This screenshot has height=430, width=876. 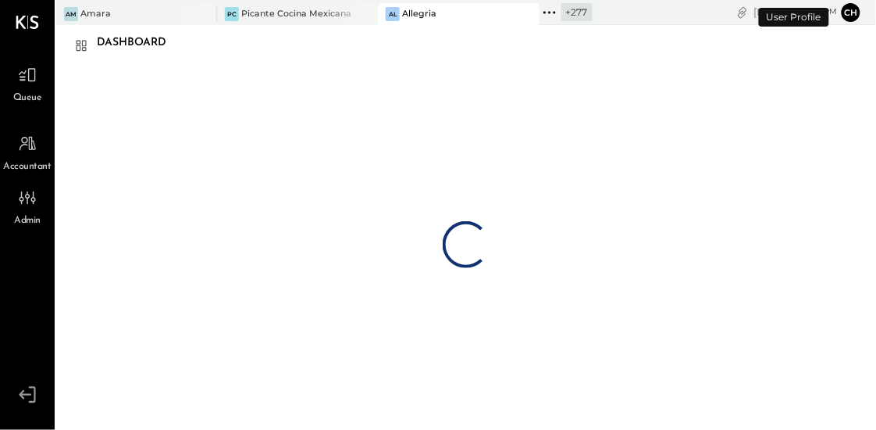 What do you see at coordinates (27, 205) in the screenshot?
I see `a: Admin` at bounding box center [27, 205].